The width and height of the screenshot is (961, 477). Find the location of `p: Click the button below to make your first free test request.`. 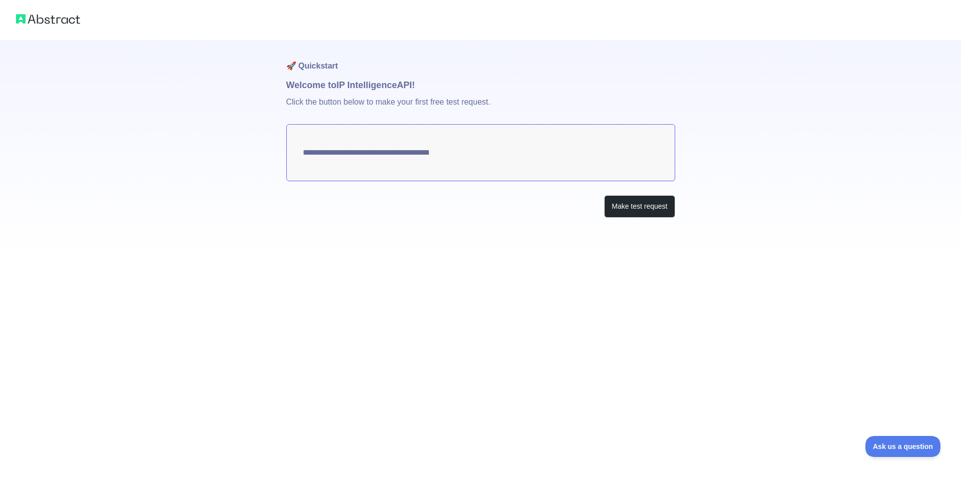

p: Click the button below to make your first free test request. is located at coordinates (480, 108).